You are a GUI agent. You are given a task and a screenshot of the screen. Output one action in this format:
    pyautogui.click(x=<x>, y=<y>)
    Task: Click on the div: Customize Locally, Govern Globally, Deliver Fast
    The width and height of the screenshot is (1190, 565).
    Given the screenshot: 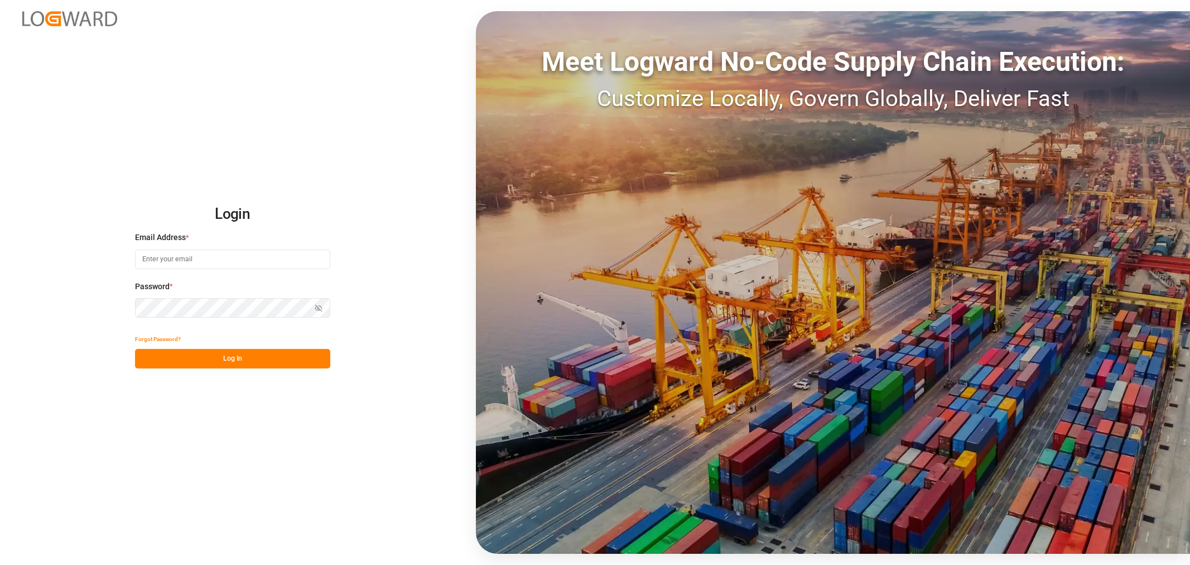 What is the action you would take?
    pyautogui.click(x=833, y=99)
    